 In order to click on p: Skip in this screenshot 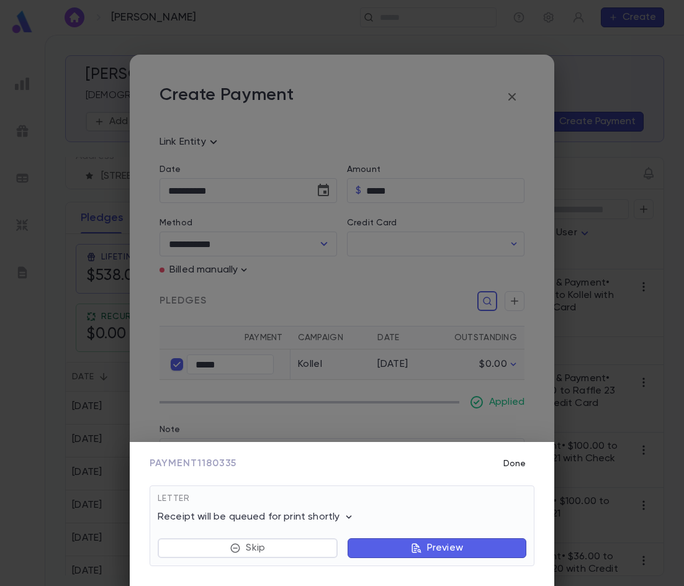, I will do `click(255, 548)`.